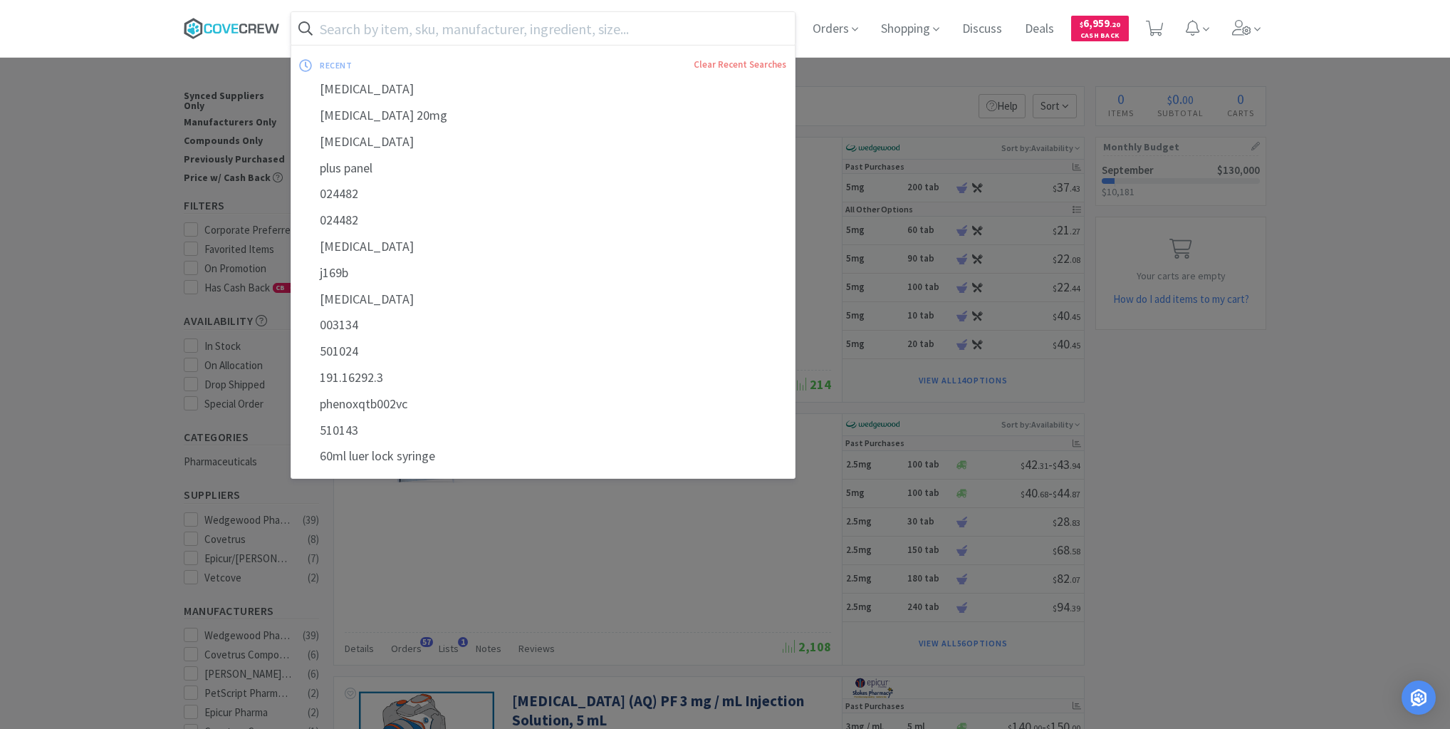 The width and height of the screenshot is (1450, 729). I want to click on span: Cash Back, so click(1100, 36).